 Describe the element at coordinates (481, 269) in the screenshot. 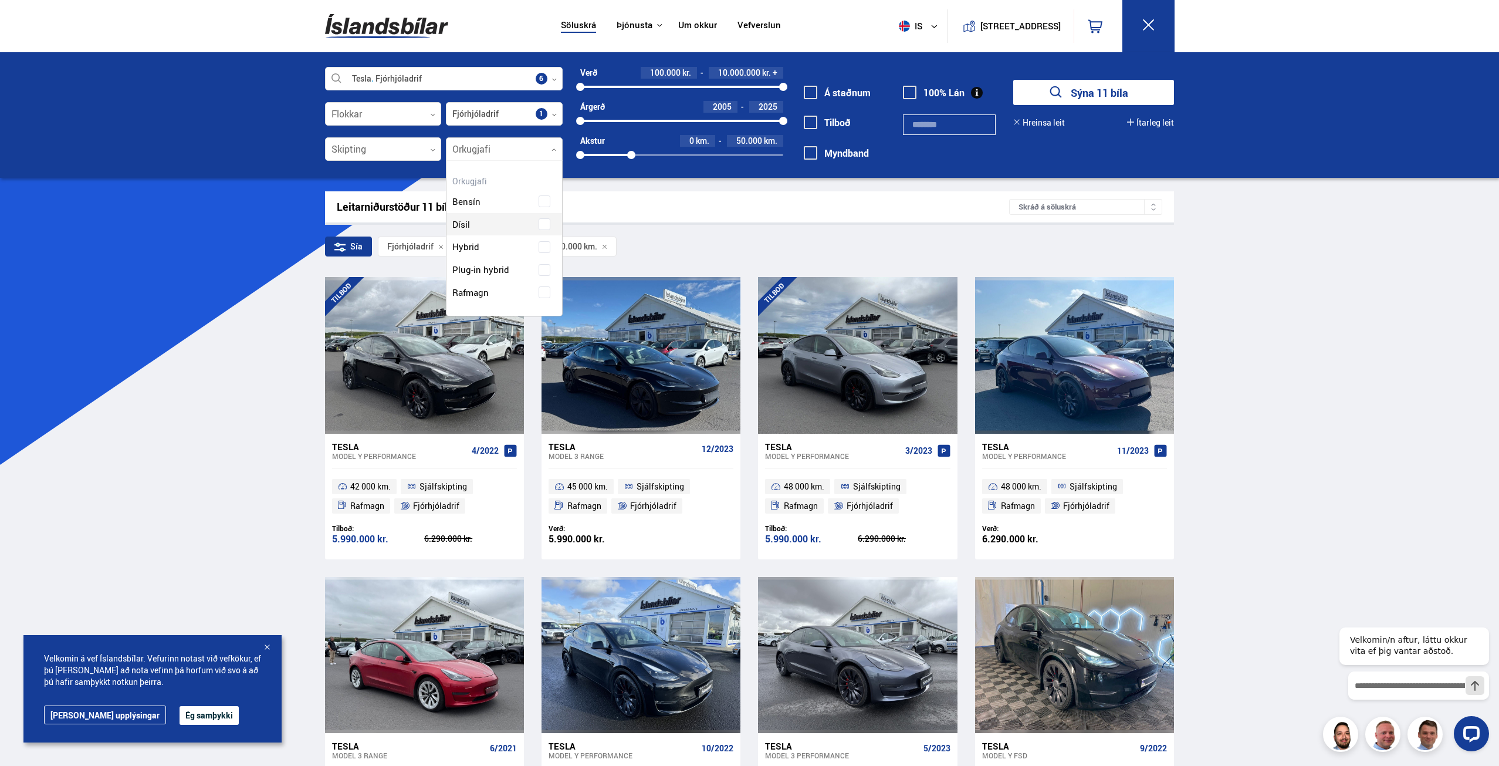

I see `span: Plug-in hybrid` at that location.